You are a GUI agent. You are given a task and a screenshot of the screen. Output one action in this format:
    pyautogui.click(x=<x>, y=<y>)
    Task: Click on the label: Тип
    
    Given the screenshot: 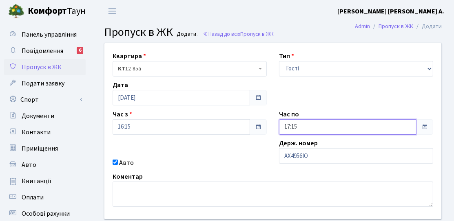 What is the action you would take?
    pyautogui.click(x=286, y=56)
    